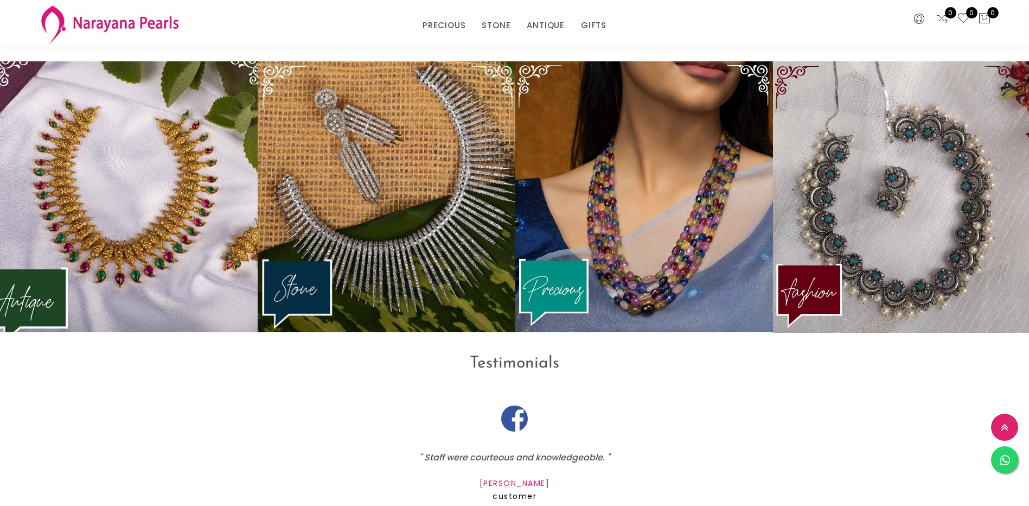 The image size is (1029, 506). Describe the element at coordinates (594, 25) in the screenshot. I see `a: GIFTS` at that location.